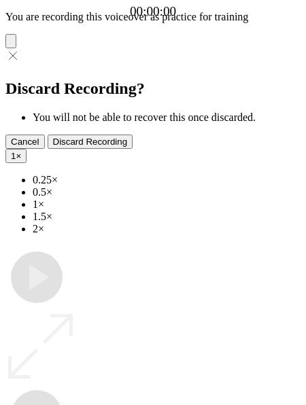  What do you see at coordinates (16, 156) in the screenshot?
I see `button: 1×` at bounding box center [16, 156].